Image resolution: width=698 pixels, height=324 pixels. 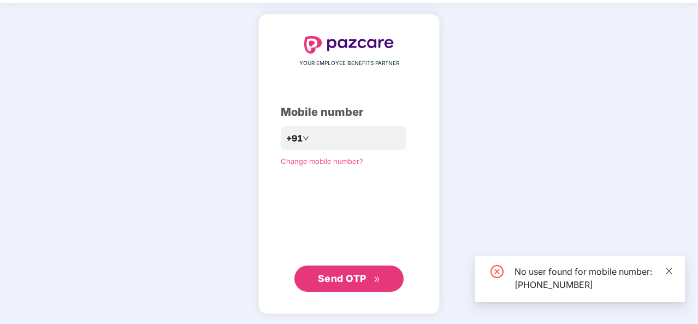 What do you see at coordinates (342, 278) in the screenshot?
I see `span: Send OTP` at bounding box center [342, 278].